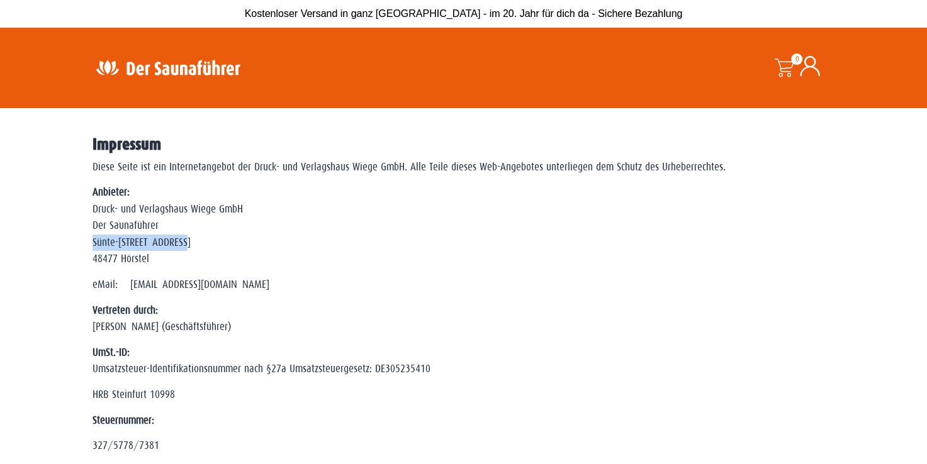 This screenshot has width=927, height=464. Describe the element at coordinates (797, 59) in the screenshot. I see `span: 0` at that location.